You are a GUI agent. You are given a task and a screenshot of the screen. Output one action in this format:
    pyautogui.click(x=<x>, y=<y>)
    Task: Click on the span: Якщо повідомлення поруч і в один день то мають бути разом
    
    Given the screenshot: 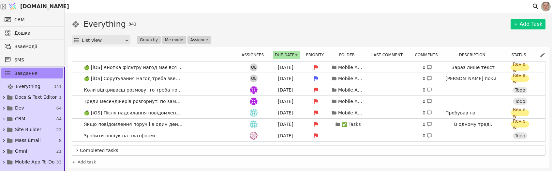 What is the action you would take?
    pyautogui.click(x=133, y=124)
    